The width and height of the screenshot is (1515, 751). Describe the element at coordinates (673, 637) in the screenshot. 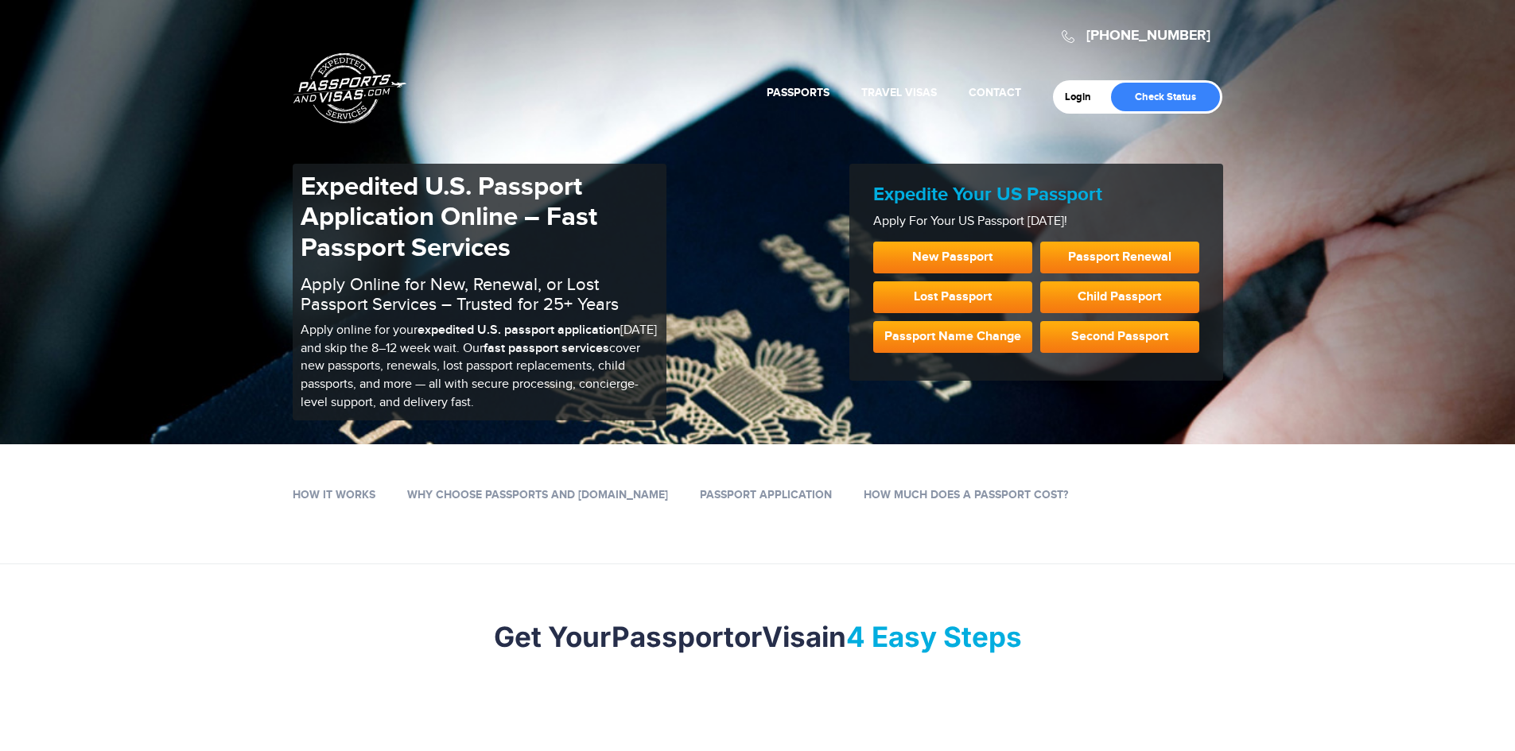

I see `strong: Passport` at that location.